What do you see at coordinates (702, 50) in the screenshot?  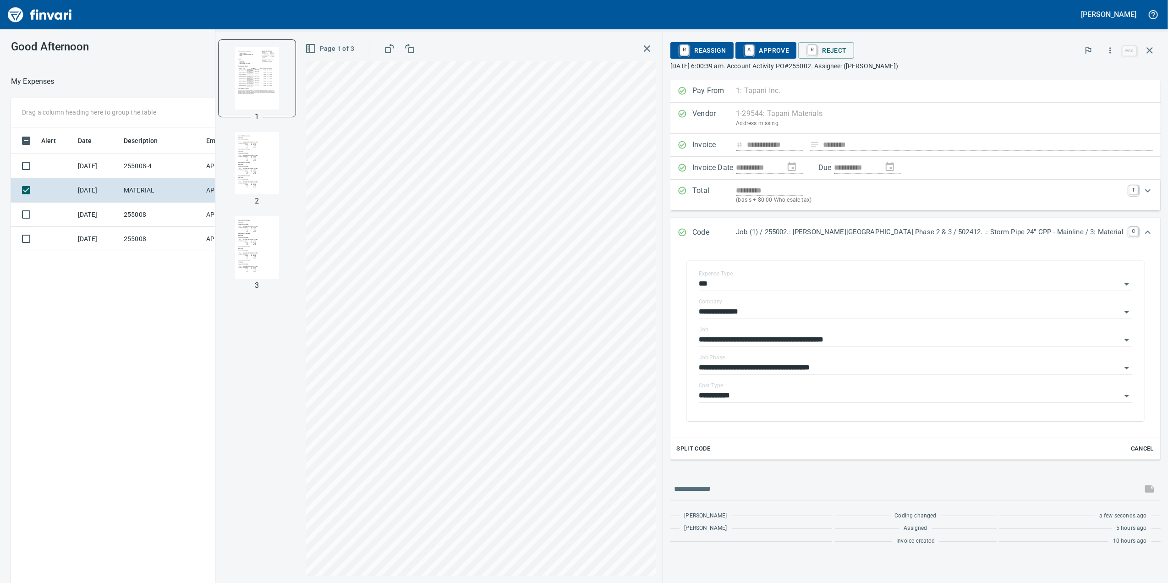 I see `span: Reassign` at bounding box center [702, 50].